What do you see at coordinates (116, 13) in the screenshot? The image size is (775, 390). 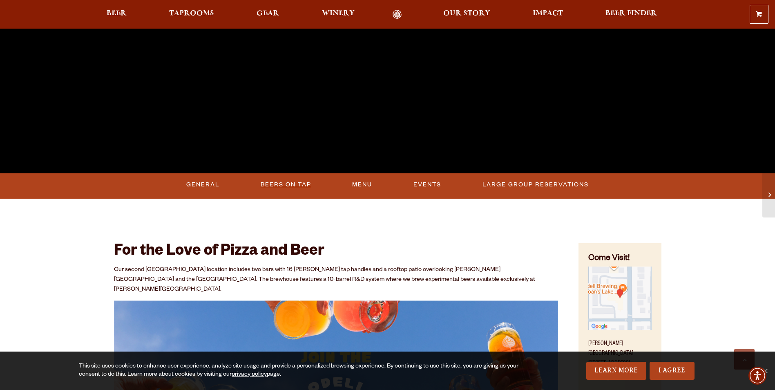 I see `span: Beer` at bounding box center [116, 13].